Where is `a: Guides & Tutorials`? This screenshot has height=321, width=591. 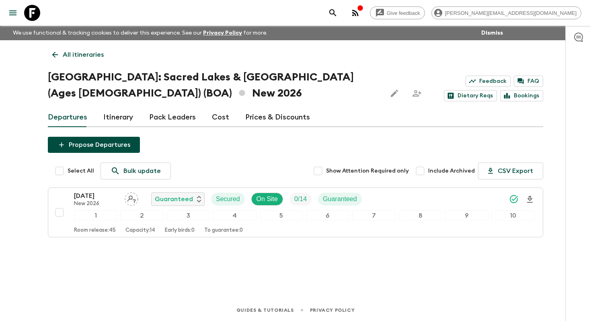
a: Guides & Tutorials is located at coordinates (265, 310).